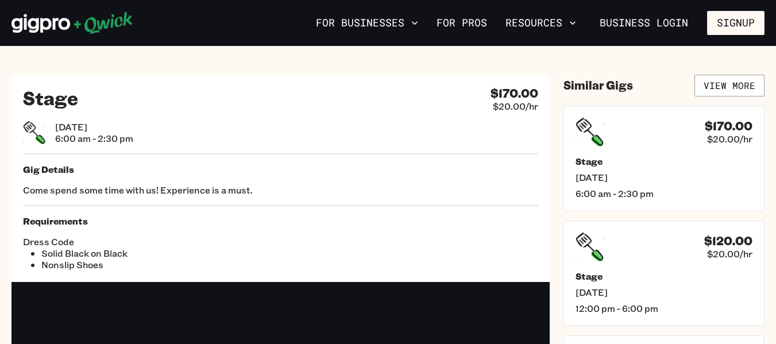  What do you see at coordinates (541, 23) in the screenshot?
I see `button: Resources` at bounding box center [541, 23].